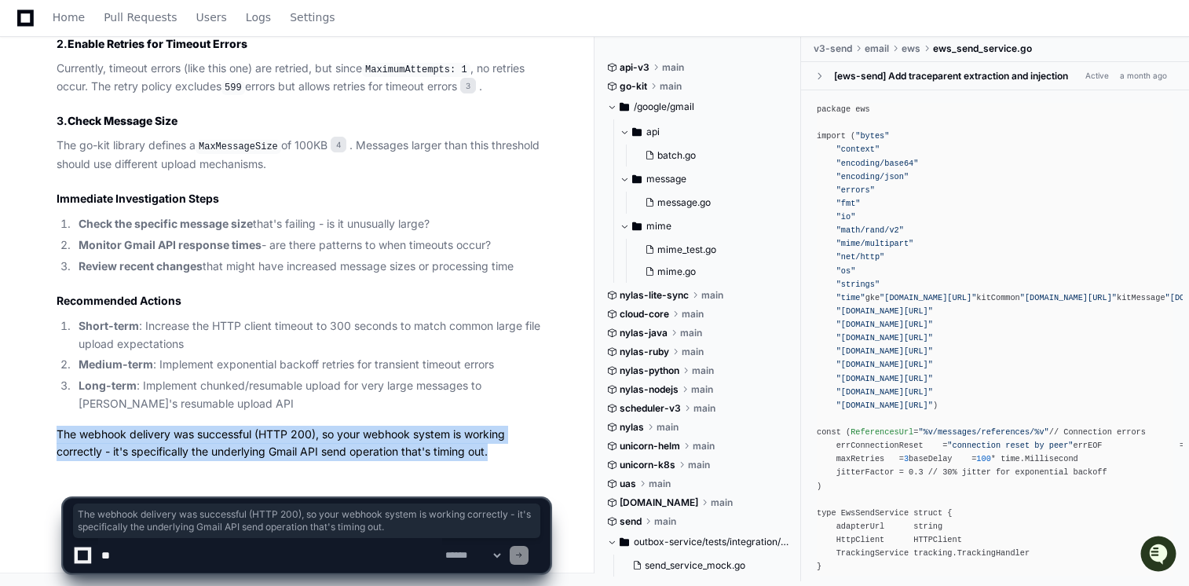 This screenshot has height=586, width=1189. What do you see at coordinates (860, 258) in the screenshot?
I see `span: "net/http"` at bounding box center [860, 258].